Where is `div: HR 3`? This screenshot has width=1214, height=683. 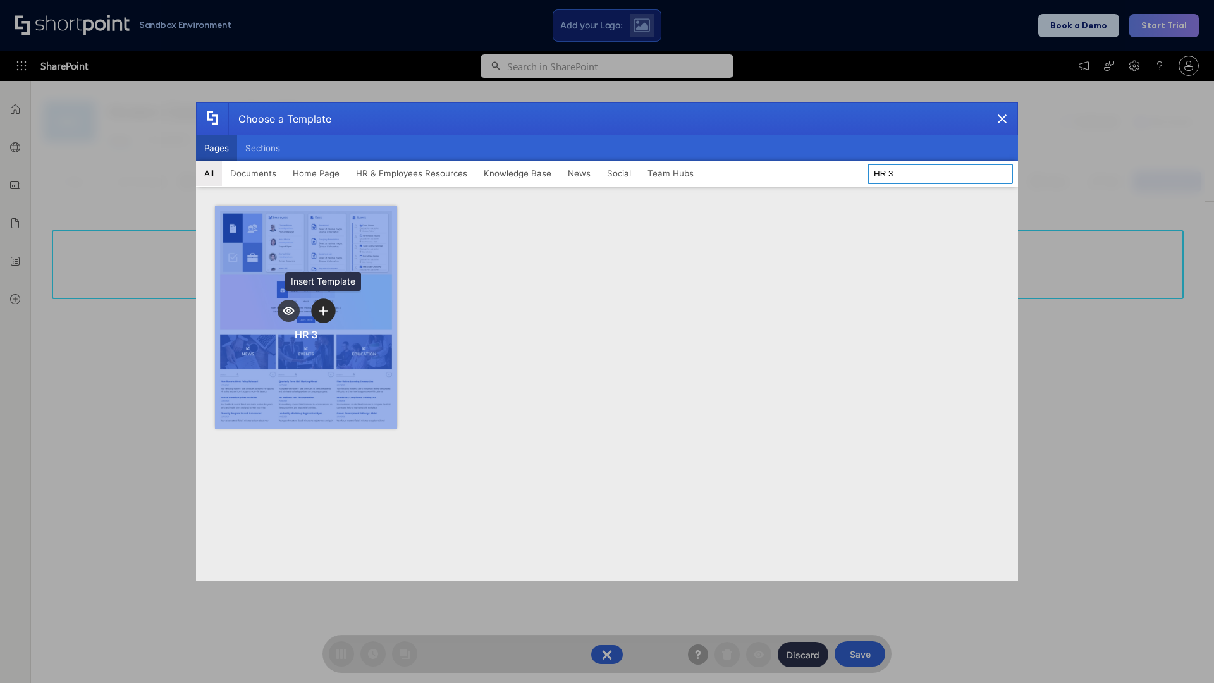
div: HR 3 is located at coordinates (306, 335).